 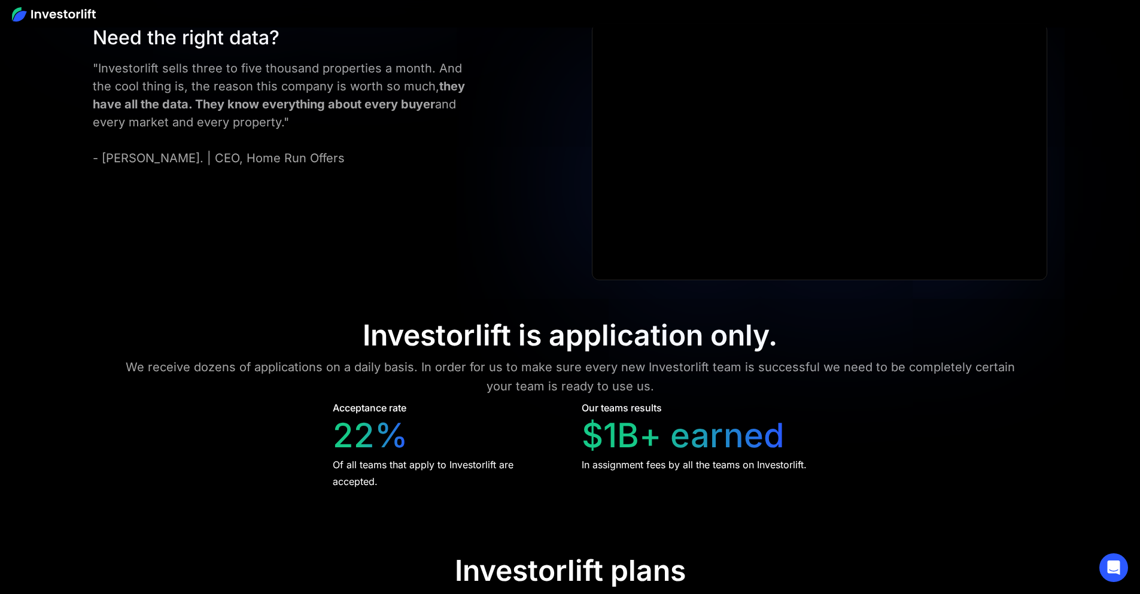 I want to click on div: Open Intercom Messenger, so click(x=1114, y=567).